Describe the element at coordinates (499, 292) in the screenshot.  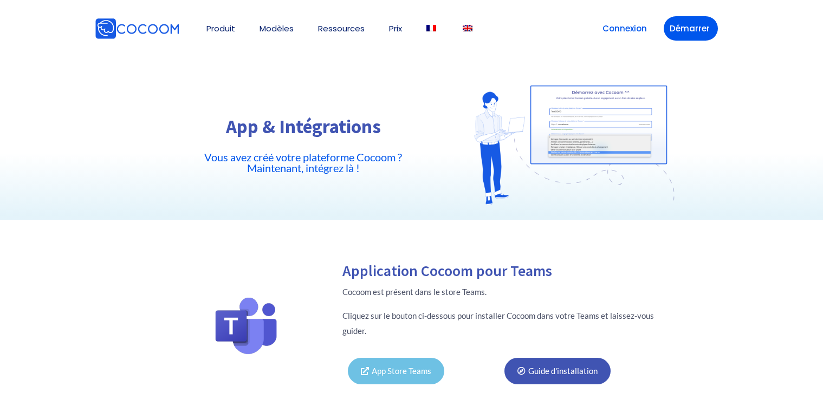
I see `p: Cocoom est présent dans le store Teams.` at that location.